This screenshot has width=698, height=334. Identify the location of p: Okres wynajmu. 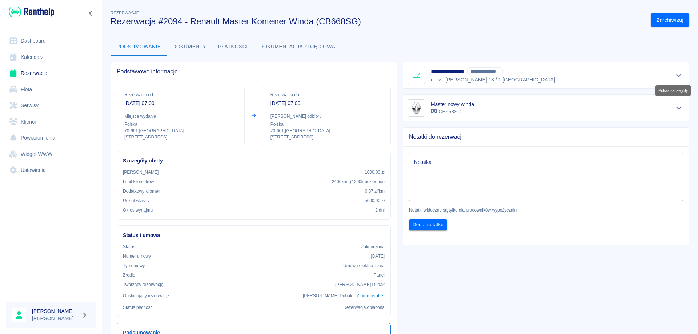
(138, 210).